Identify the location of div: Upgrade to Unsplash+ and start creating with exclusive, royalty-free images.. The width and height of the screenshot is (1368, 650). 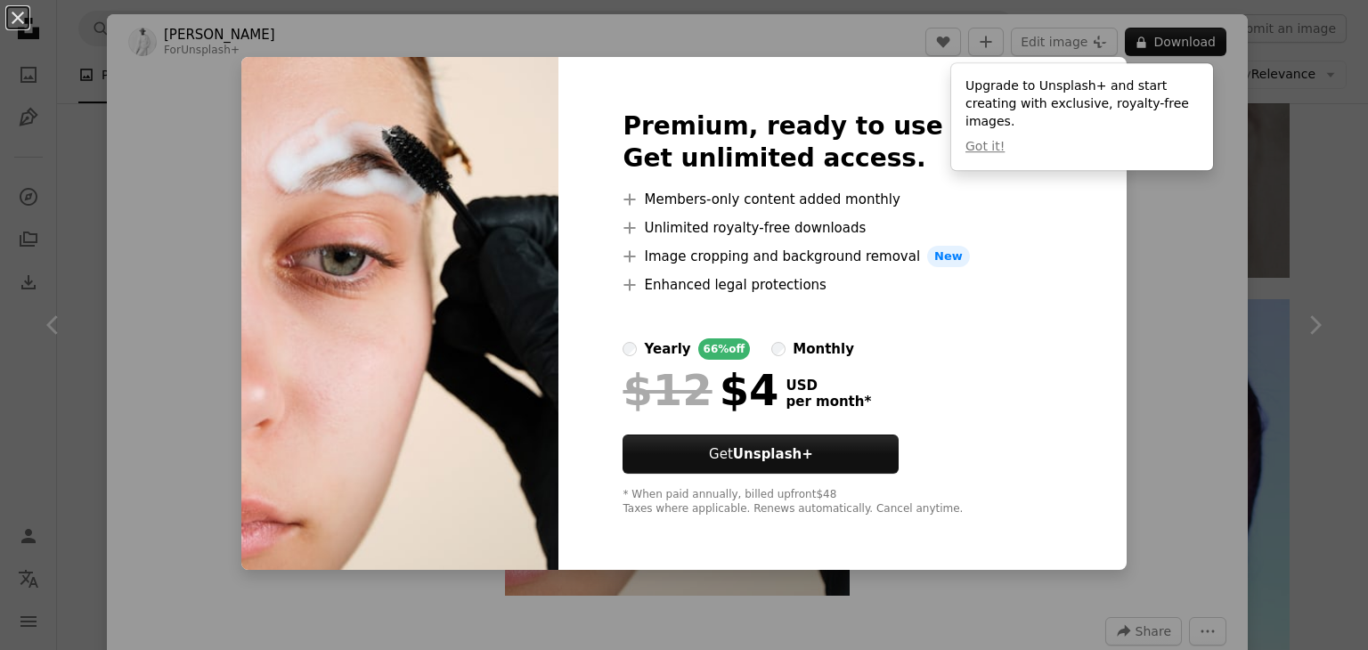
(1082, 117).